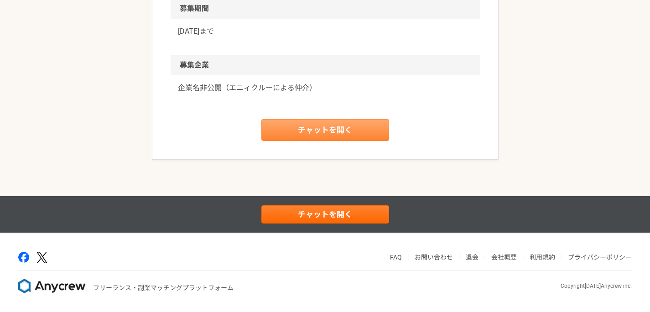 The image size is (650, 312). I want to click on p: フリーランス・副業マッチングプラットフォーム, so click(163, 288).